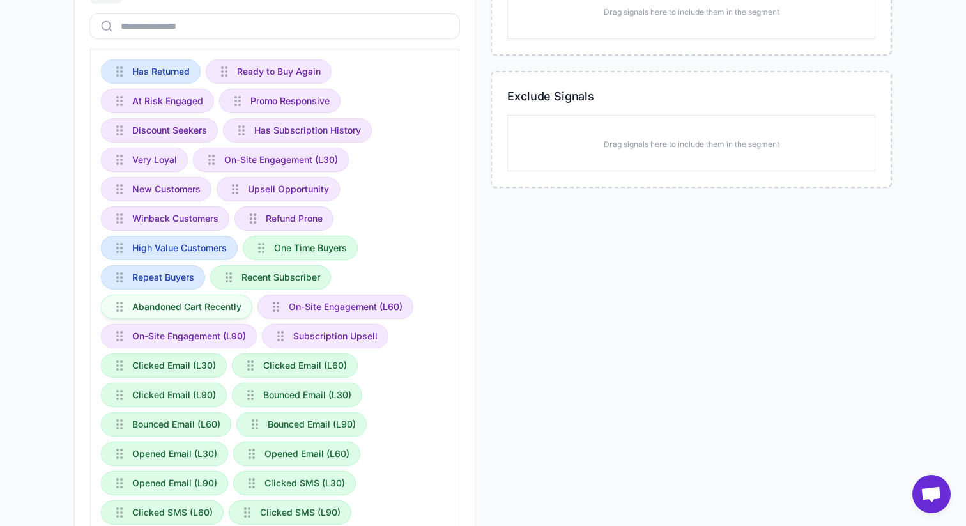  What do you see at coordinates (174, 454) in the screenshot?
I see `span: Opened Email (L30)` at bounding box center [174, 454].